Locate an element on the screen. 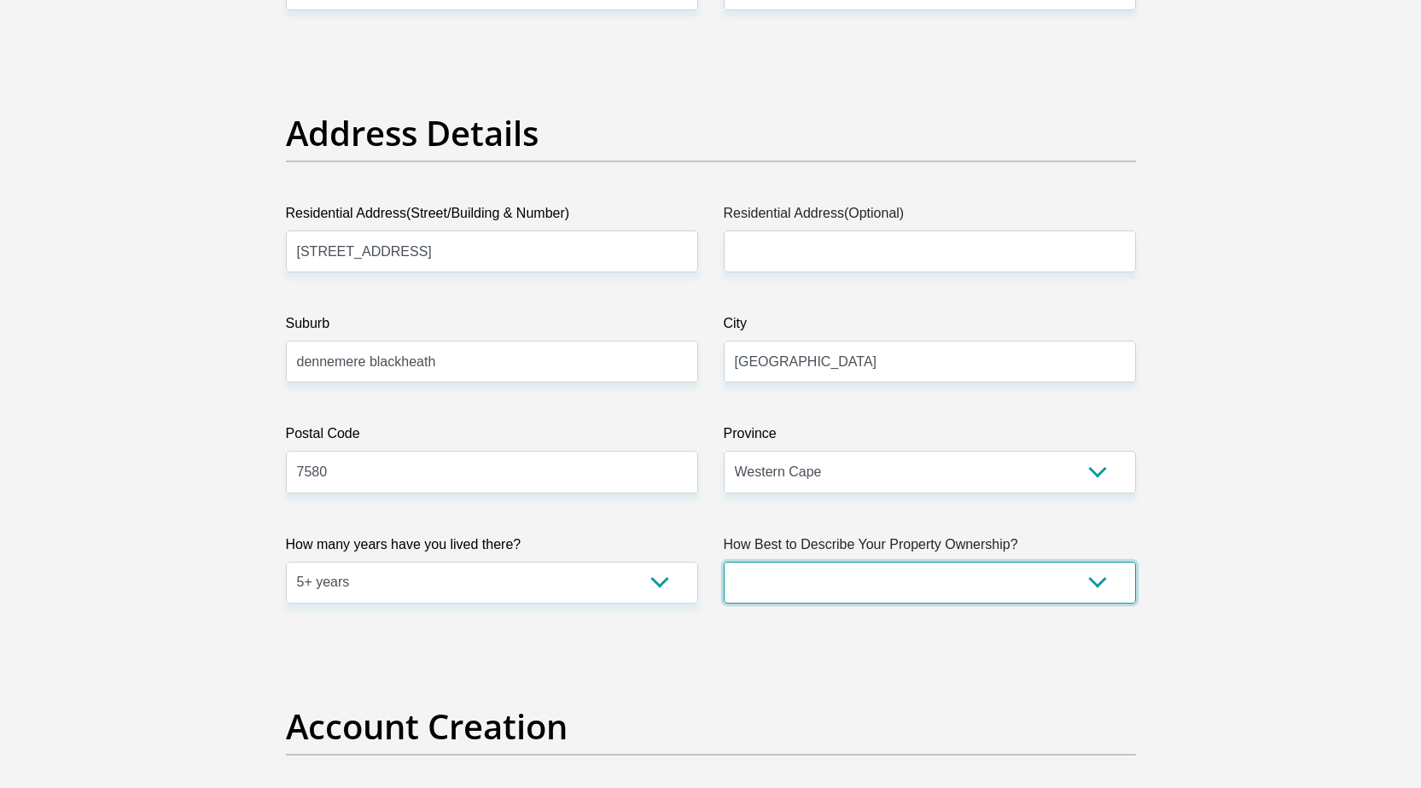 The width and height of the screenshot is (1421, 788). h2: Account Creation is located at coordinates (711, 726).